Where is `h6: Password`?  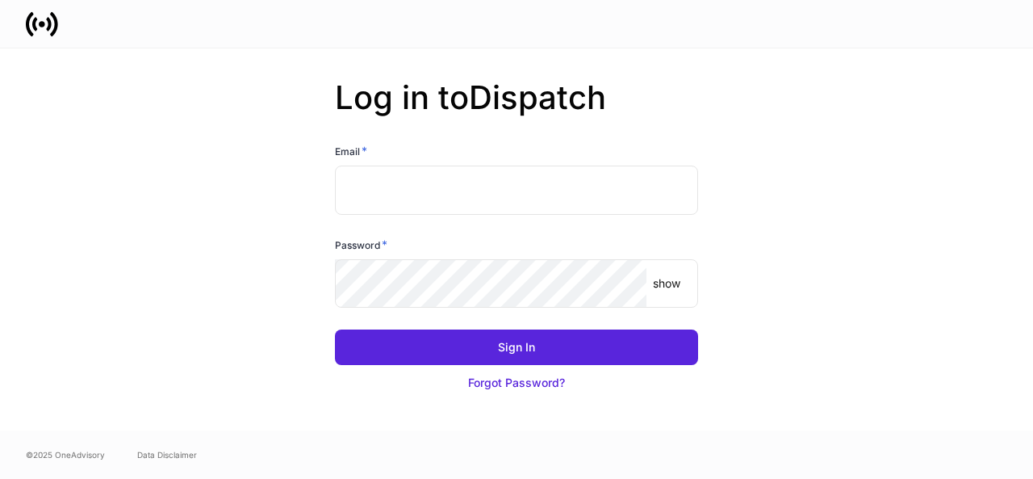
h6: Password is located at coordinates (361, 244).